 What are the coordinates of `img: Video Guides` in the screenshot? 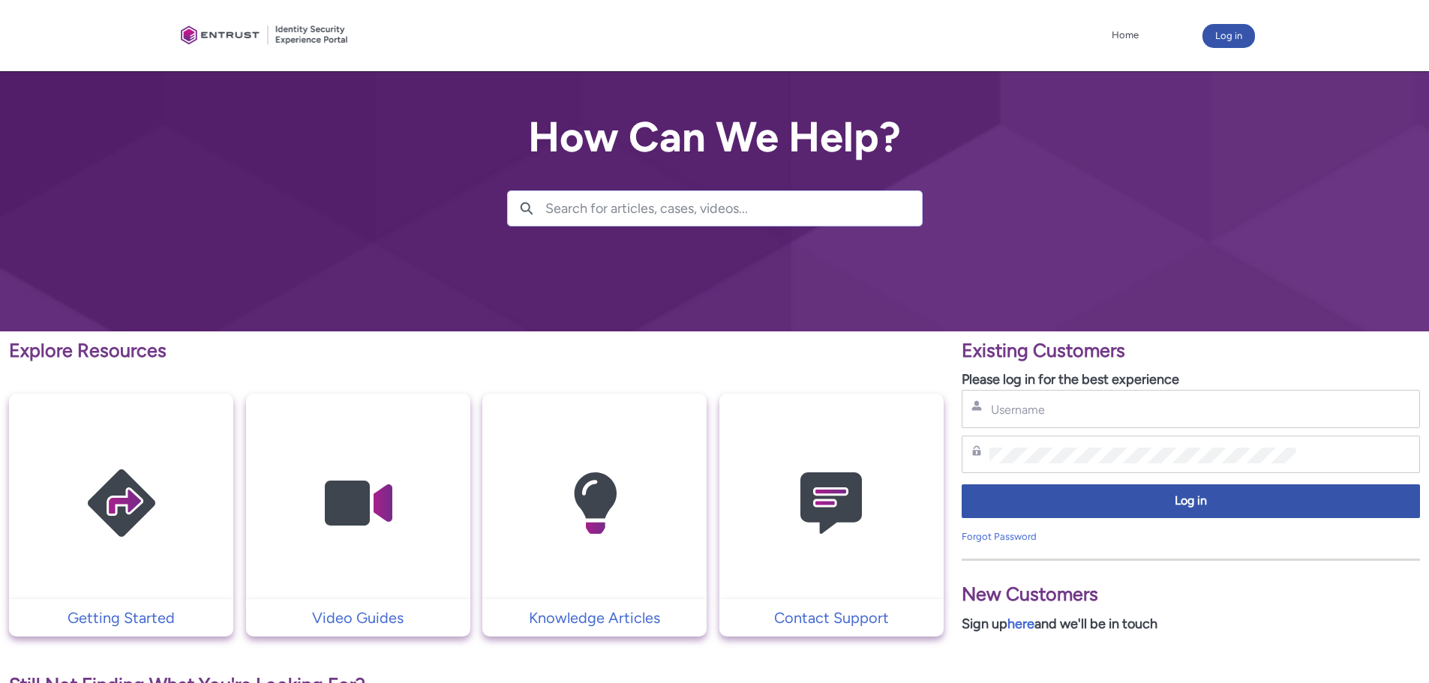 It's located at (358, 503).